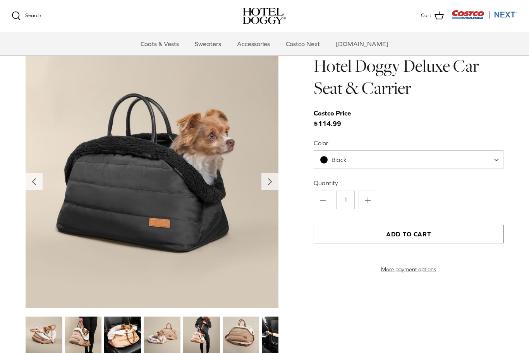 The width and height of the screenshot is (529, 353). What do you see at coordinates (265, 16) in the screenshot?
I see `a: hoteldoggy.com hoteldoggycom` at bounding box center [265, 16].